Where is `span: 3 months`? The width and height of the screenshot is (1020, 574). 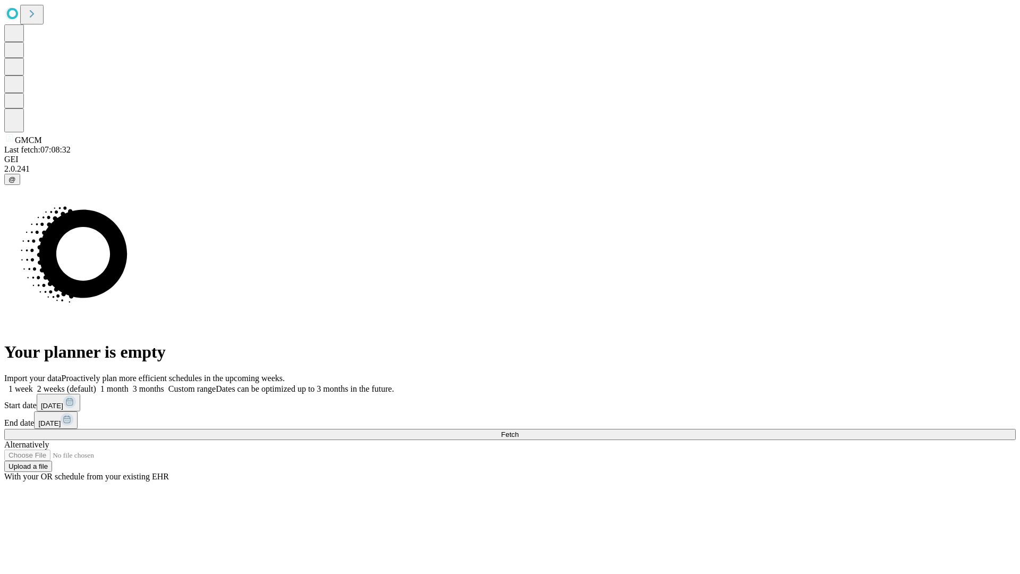 span: 3 months is located at coordinates (148, 388).